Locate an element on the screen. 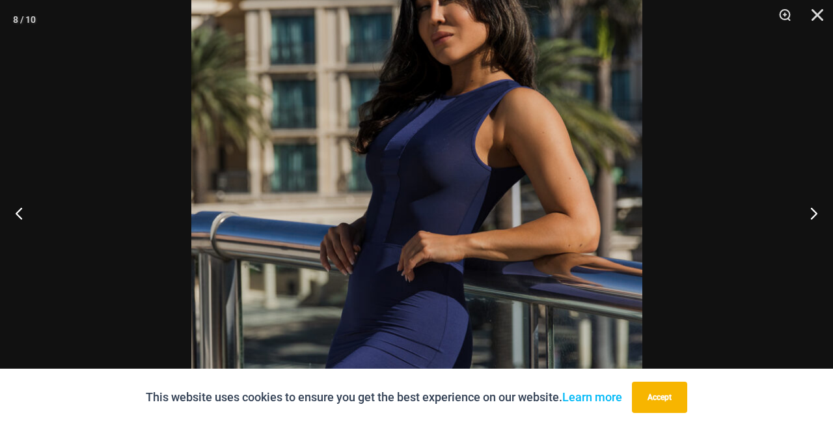  p: This website uses cookies to ensure you get the best experience on our website. is located at coordinates (384, 397).